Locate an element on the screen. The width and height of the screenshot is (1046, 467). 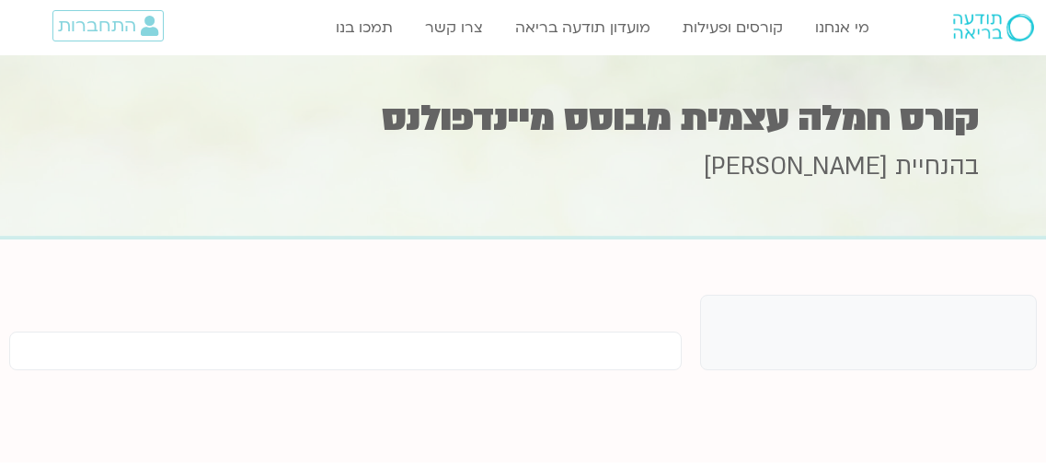
a: קורסים ופעילות is located at coordinates (732, 28).